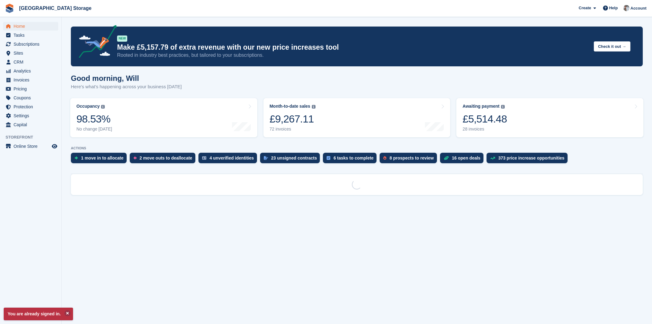 Image resolution: width=652 pixels, height=324 pixels. I want to click on div: 8 prospects to review, so click(411, 158).